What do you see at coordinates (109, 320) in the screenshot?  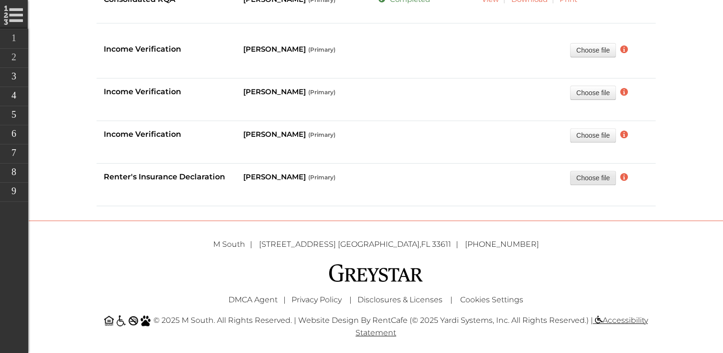 I see `img: Equal Housing Opportunity and Greystar Fair Housing Statement` at bounding box center [109, 320].